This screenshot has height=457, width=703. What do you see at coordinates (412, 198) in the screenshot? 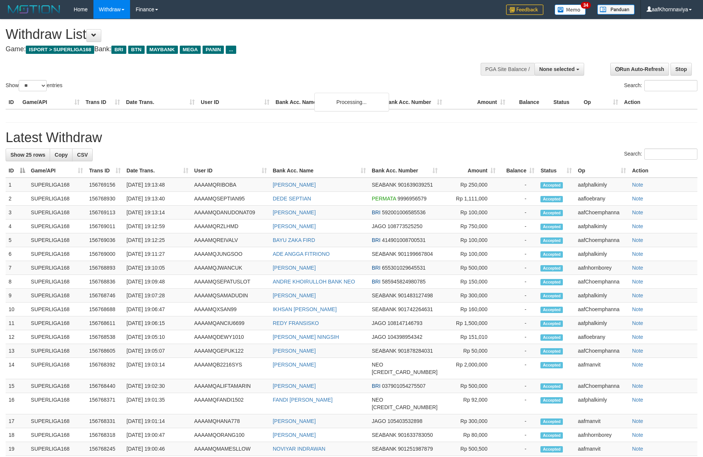
I see `span: Copy 9996956579 to clipboard` at bounding box center [412, 198].